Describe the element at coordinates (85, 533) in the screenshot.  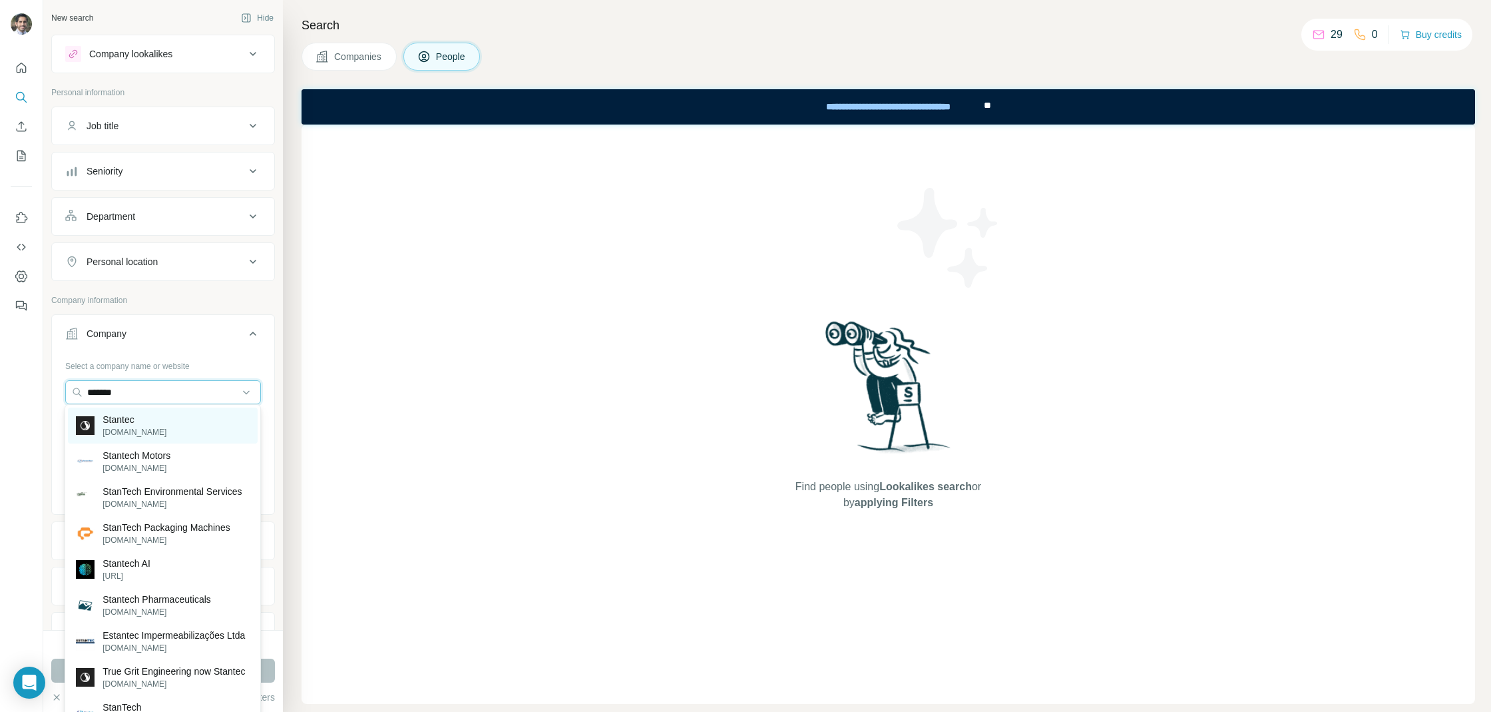
I see `img: StanTech Packaging Machines` at that location.